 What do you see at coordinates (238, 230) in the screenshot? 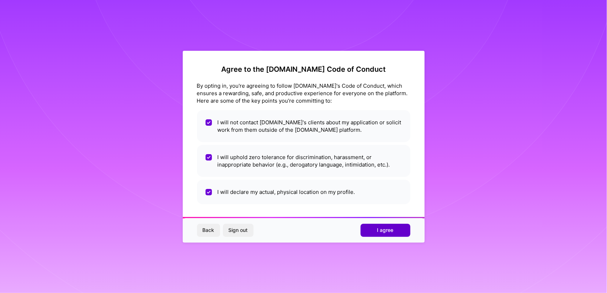
I see `span: Sign out` at bounding box center [238, 230].